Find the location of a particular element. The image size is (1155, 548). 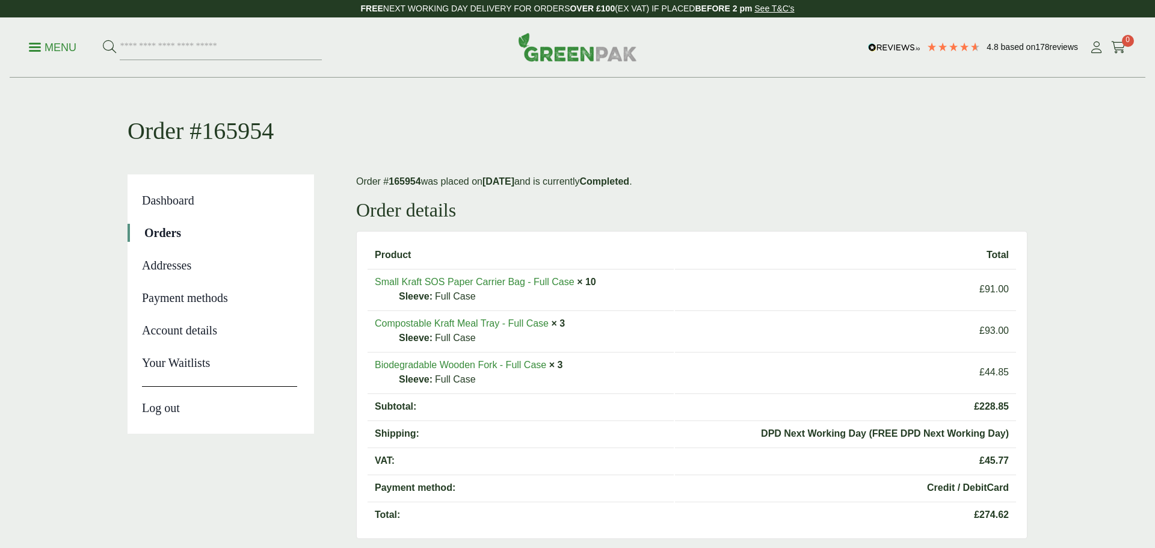

p: Menu is located at coordinates (52, 48).